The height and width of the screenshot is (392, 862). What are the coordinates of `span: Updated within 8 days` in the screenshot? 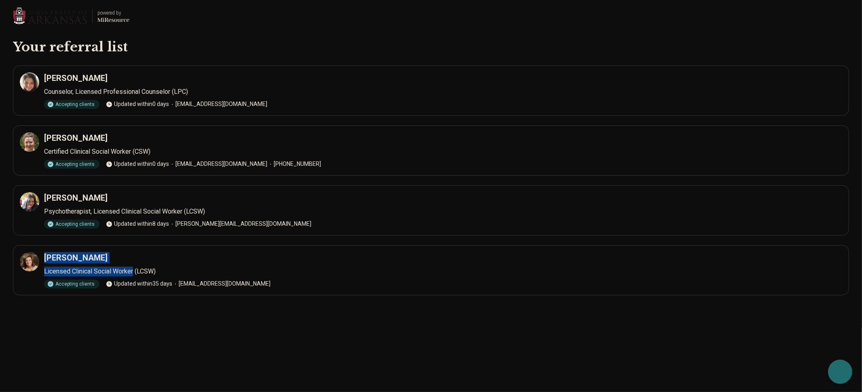 It's located at (137, 224).